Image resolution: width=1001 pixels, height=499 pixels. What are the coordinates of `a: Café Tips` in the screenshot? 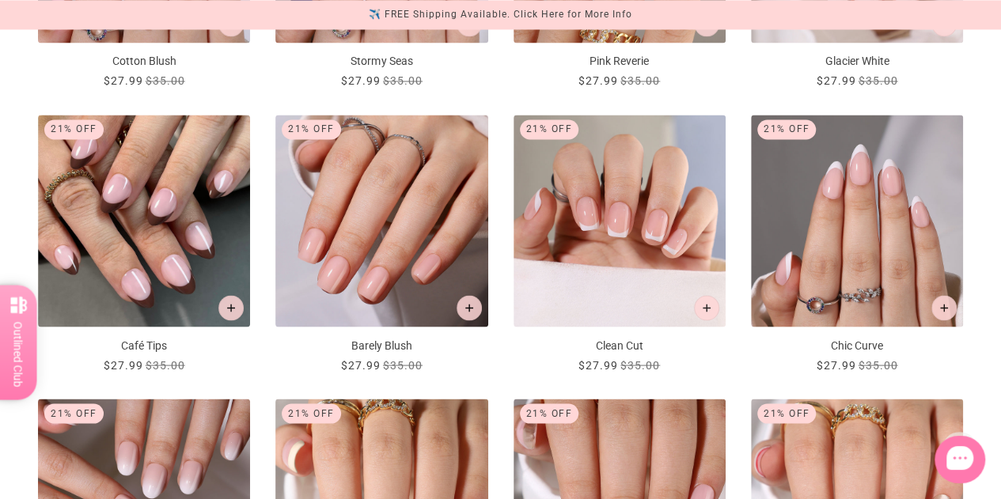 It's located at (144, 244).